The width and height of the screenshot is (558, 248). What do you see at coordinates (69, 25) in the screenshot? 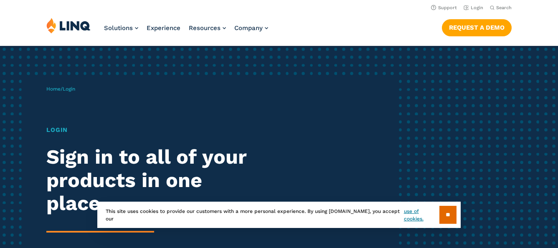
I see `img: LINQ | K‑12 Software` at bounding box center [69, 25].